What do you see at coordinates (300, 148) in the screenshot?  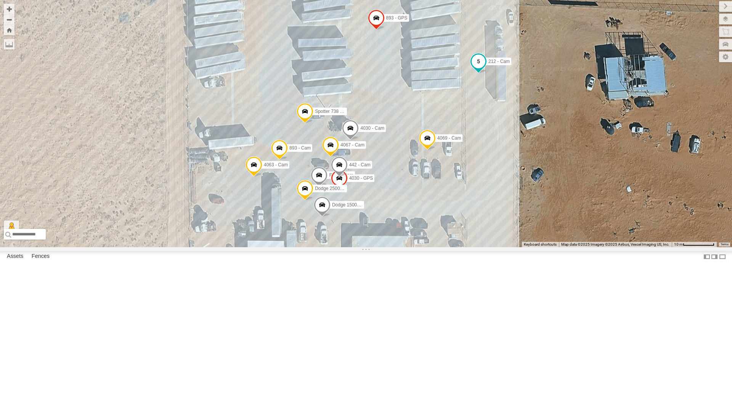 I see `span: 893 - Cam` at bounding box center [300, 148].